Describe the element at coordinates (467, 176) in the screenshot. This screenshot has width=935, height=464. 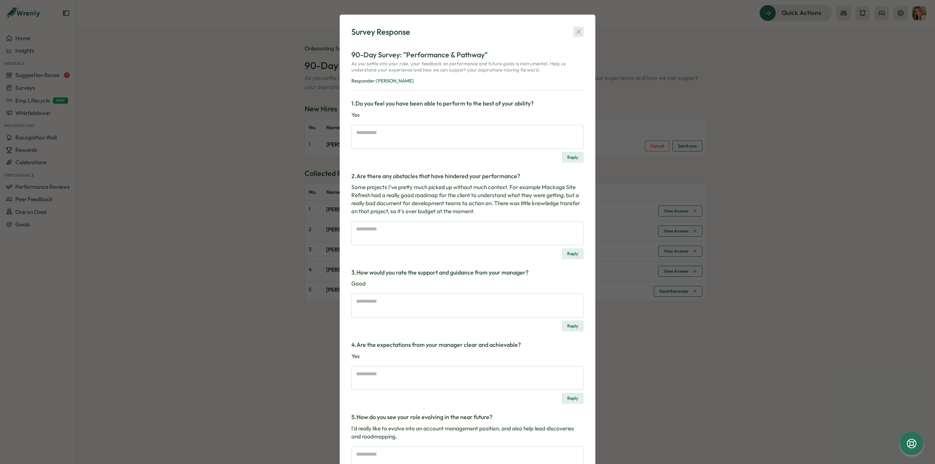
I see `h3: 2 . Are there any obstacles that have hindered your performance?` at that location.